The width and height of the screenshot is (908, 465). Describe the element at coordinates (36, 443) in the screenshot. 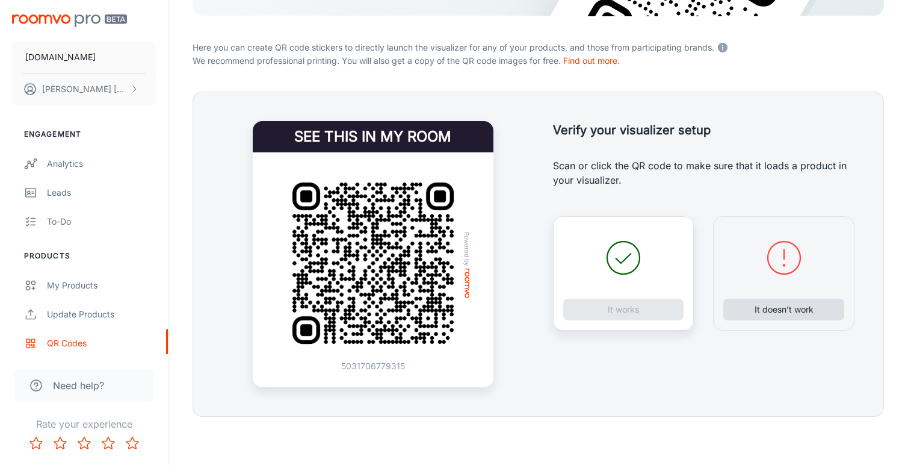

I see `button: Rate 1 star` at that location.